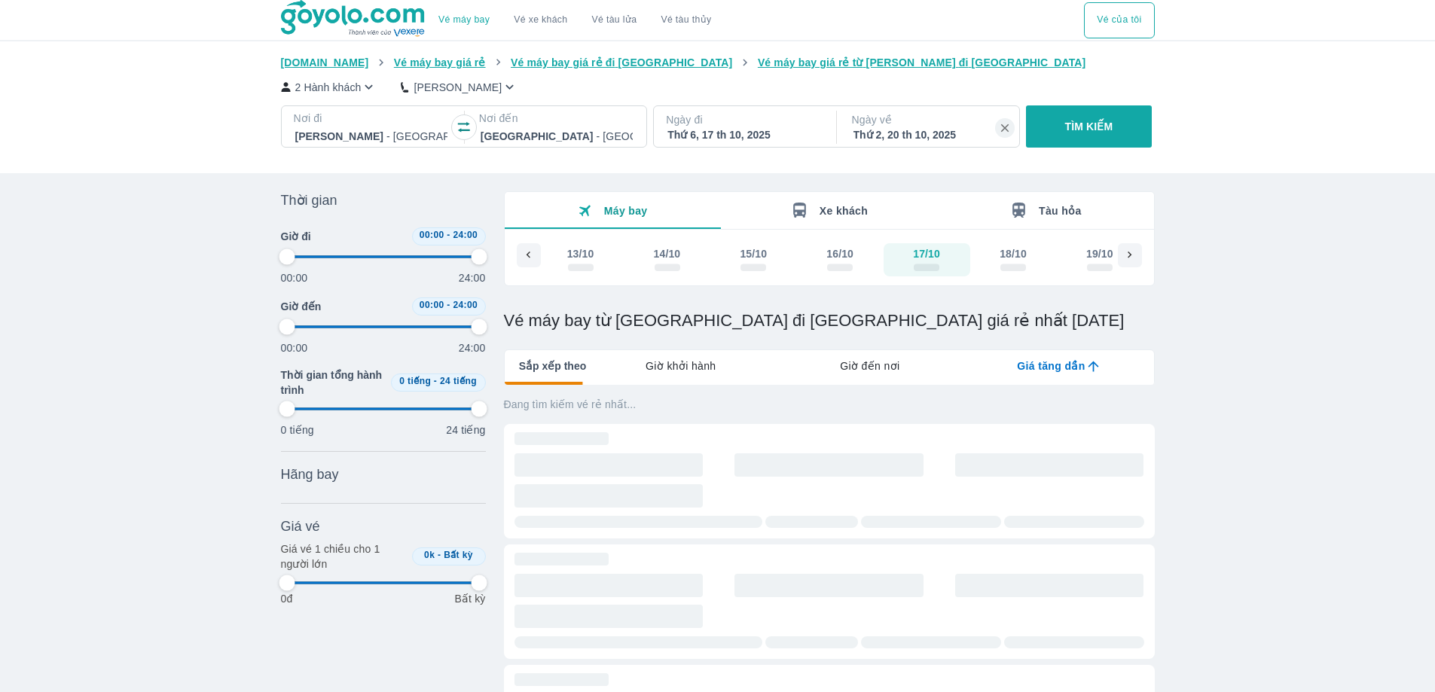  What do you see at coordinates (869, 366) in the screenshot?
I see `div: lab API tabs example` at bounding box center [869, 366].